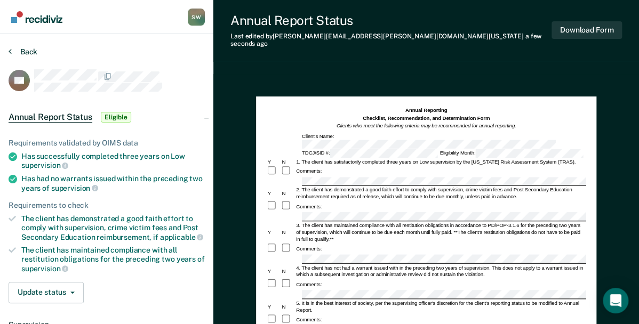 The image size is (639, 324). I want to click on strong: Annual Reporting, so click(426, 110).